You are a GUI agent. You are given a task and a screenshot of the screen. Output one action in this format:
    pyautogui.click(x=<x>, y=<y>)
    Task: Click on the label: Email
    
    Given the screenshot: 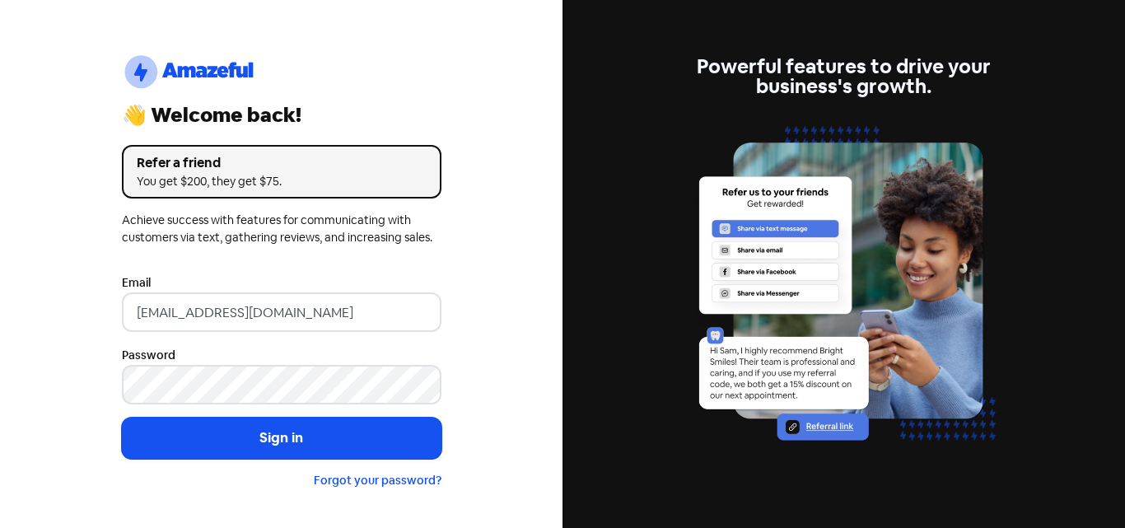 What is the action you would take?
    pyautogui.click(x=136, y=282)
    